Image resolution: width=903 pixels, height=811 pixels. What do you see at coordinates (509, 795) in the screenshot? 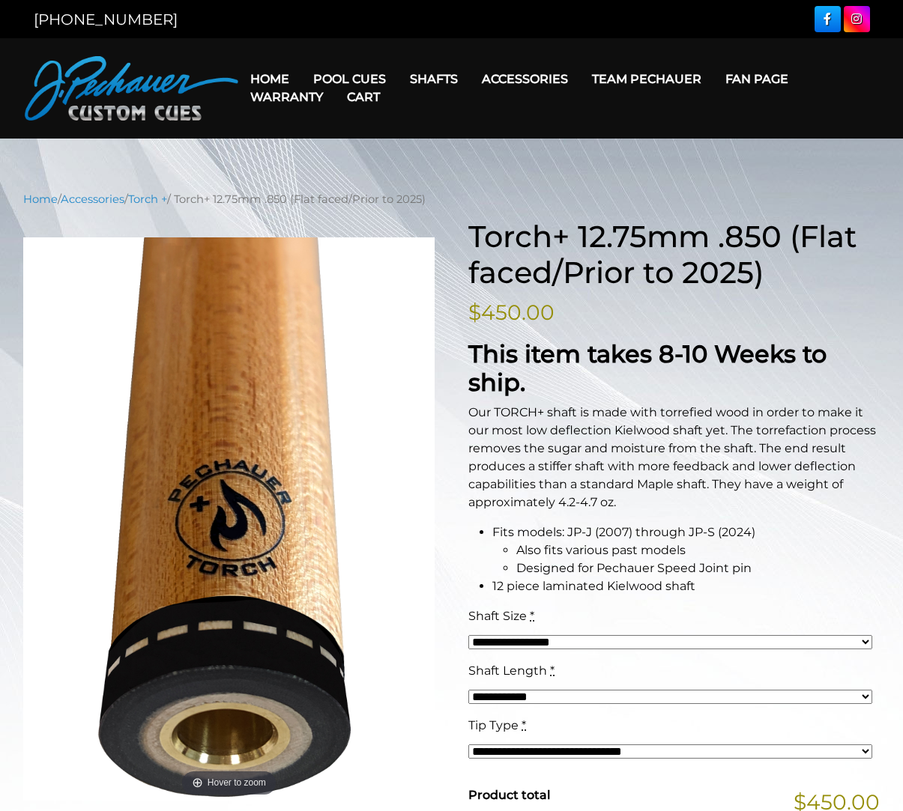
I see `span: Product total` at bounding box center [509, 795].